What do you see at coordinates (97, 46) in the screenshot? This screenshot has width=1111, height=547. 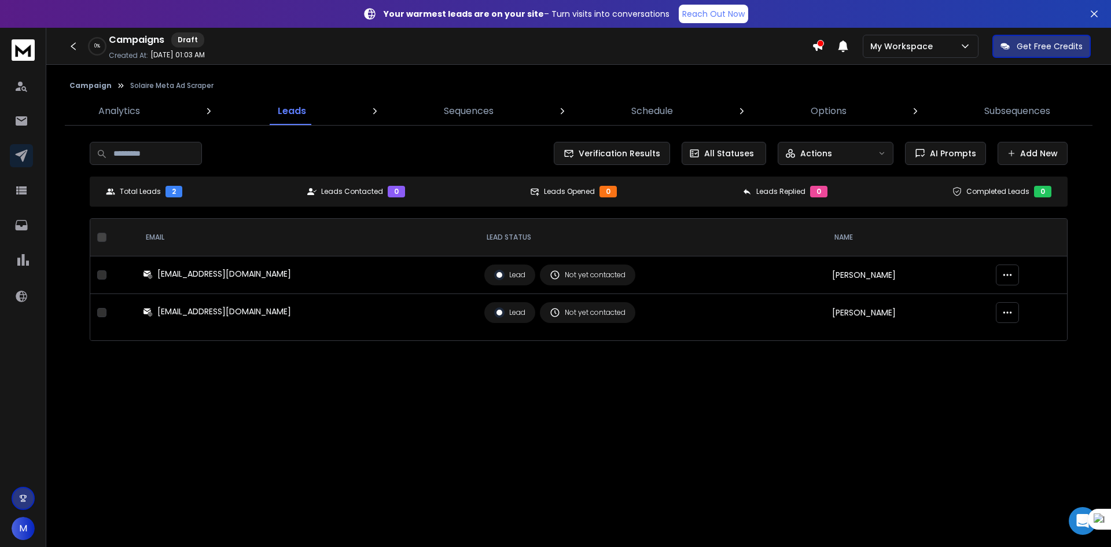 I see `p: 0 %` at bounding box center [97, 46].